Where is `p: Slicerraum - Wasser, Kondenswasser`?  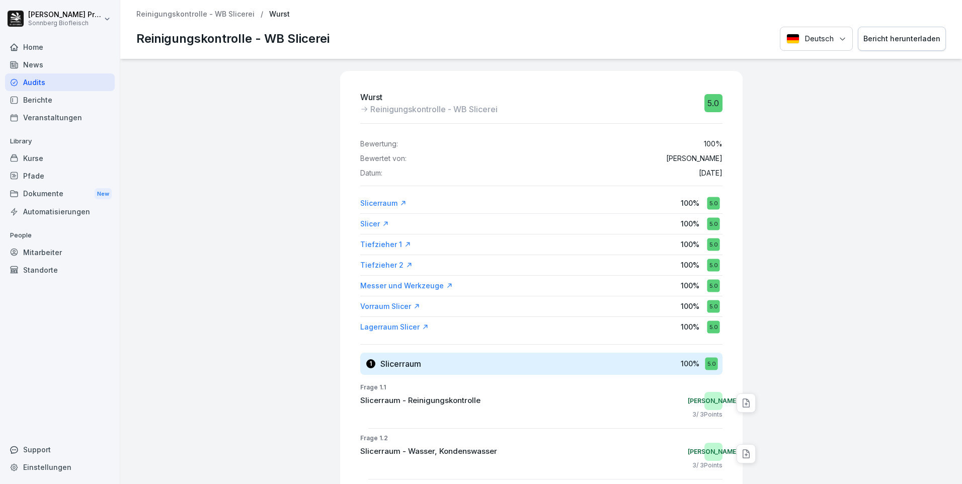
p: Slicerraum - Wasser, Kondenswasser is located at coordinates (429, 451).